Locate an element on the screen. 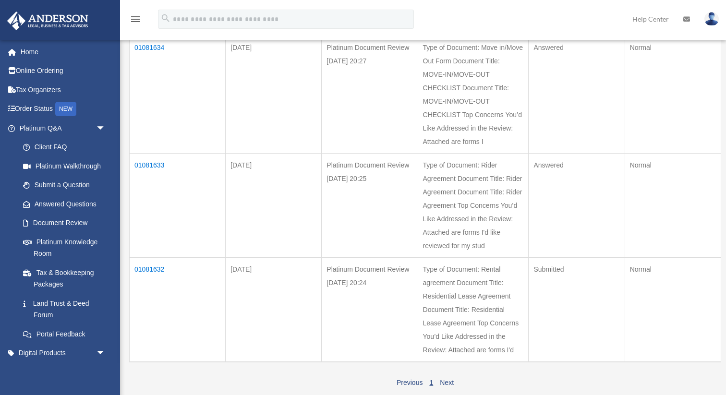 The height and width of the screenshot is (395, 726). i: search is located at coordinates (166, 18).